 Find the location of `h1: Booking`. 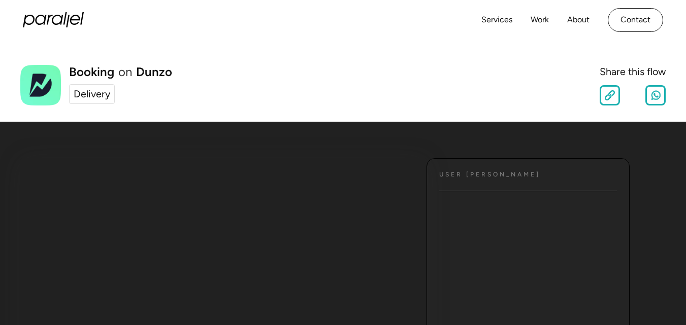

h1: Booking is located at coordinates (91, 72).